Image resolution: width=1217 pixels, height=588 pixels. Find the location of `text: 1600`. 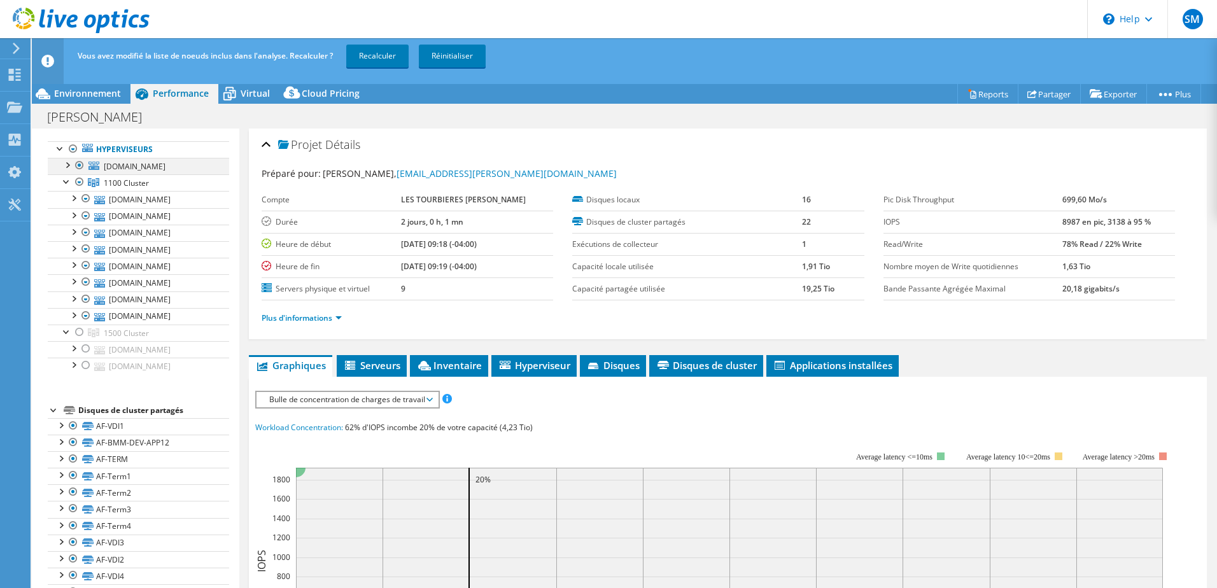

text: 1600 is located at coordinates (281, 499).